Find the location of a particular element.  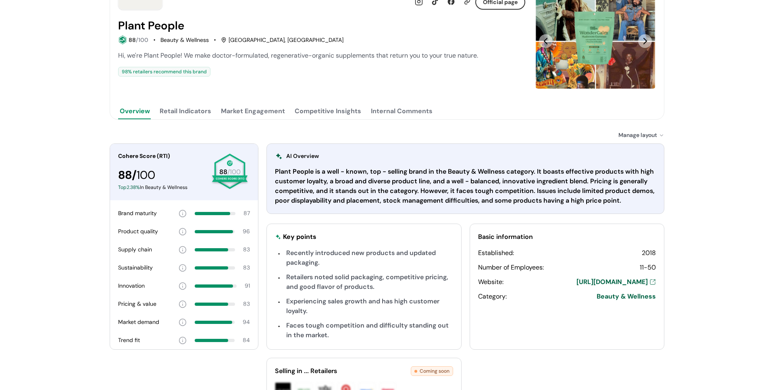

span: 100 is located at coordinates (146, 175).